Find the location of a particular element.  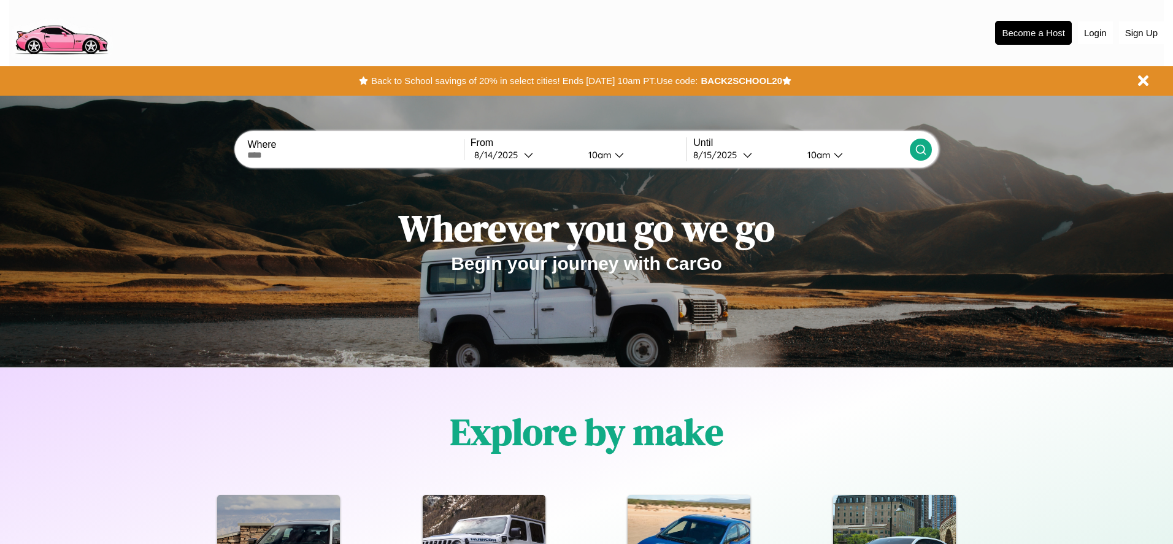

h1: Explore by make is located at coordinates (586, 432).